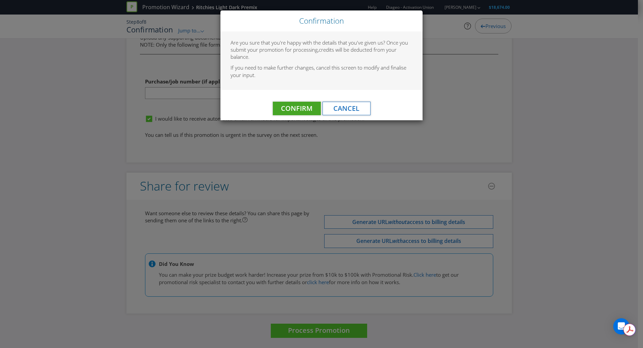 The height and width of the screenshot is (348, 643). What do you see at coordinates (297, 109) in the screenshot?
I see `button: Confirm` at bounding box center [297, 109].